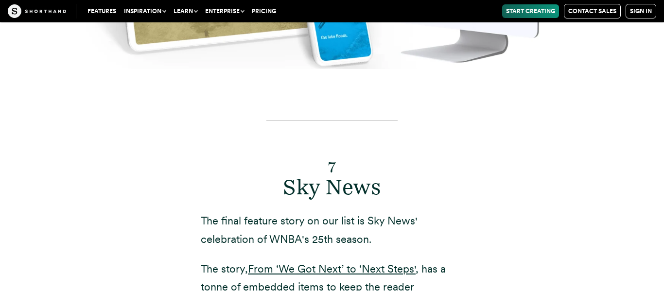 This screenshot has height=291, width=664. Describe the element at coordinates (102, 11) in the screenshot. I see `a: Features` at that location.